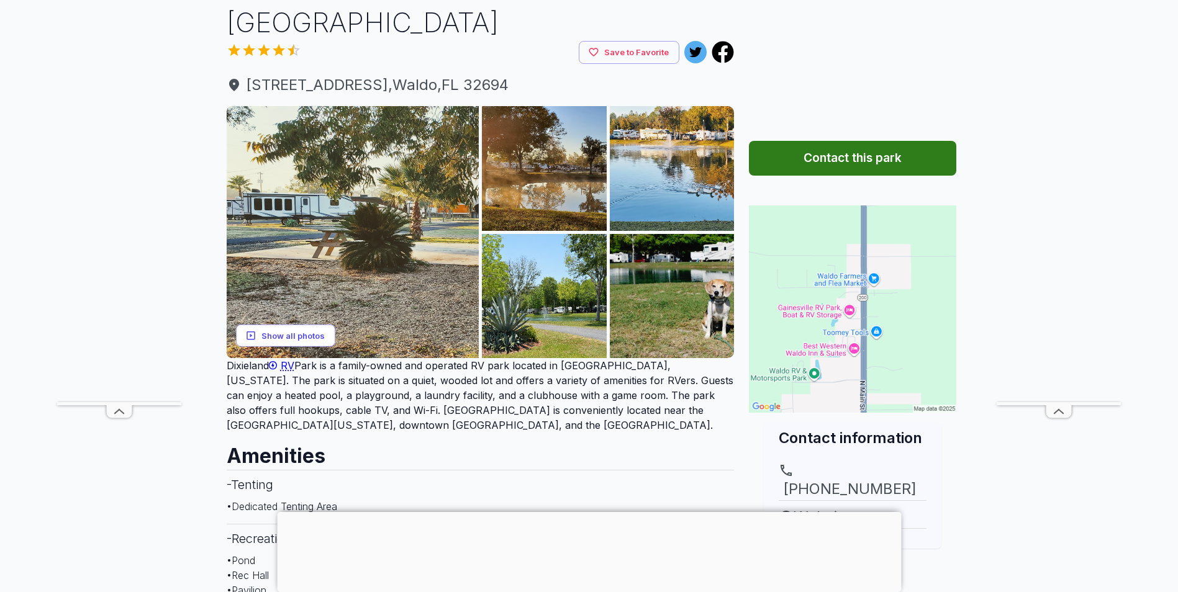  Describe the element at coordinates (282, 507) in the screenshot. I see `span: • Dedicated Tenting Area` at that location.